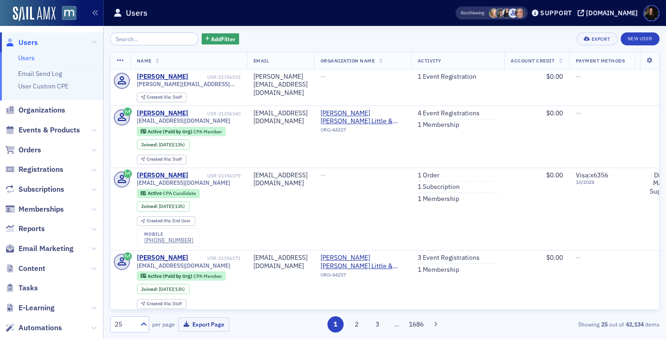 The height and width of the screenshot is (339, 666). I want to click on span: Visa : x6356, so click(592, 175).